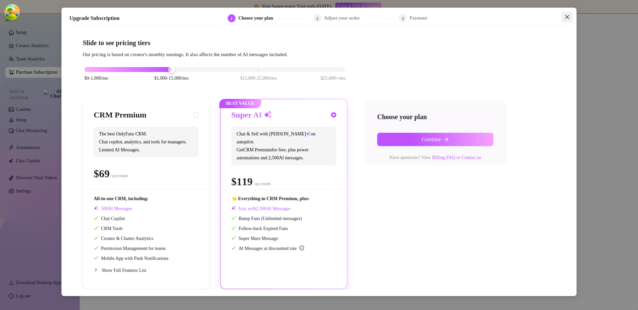 This screenshot has height=310, width=638. What do you see at coordinates (271, 249) in the screenshot?
I see `span: AI Messages at discounted rate` at bounding box center [271, 249].